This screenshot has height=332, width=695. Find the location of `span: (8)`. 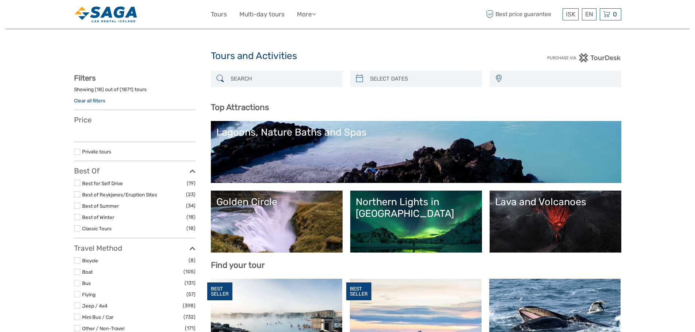

span: (8) is located at coordinates (192, 260).